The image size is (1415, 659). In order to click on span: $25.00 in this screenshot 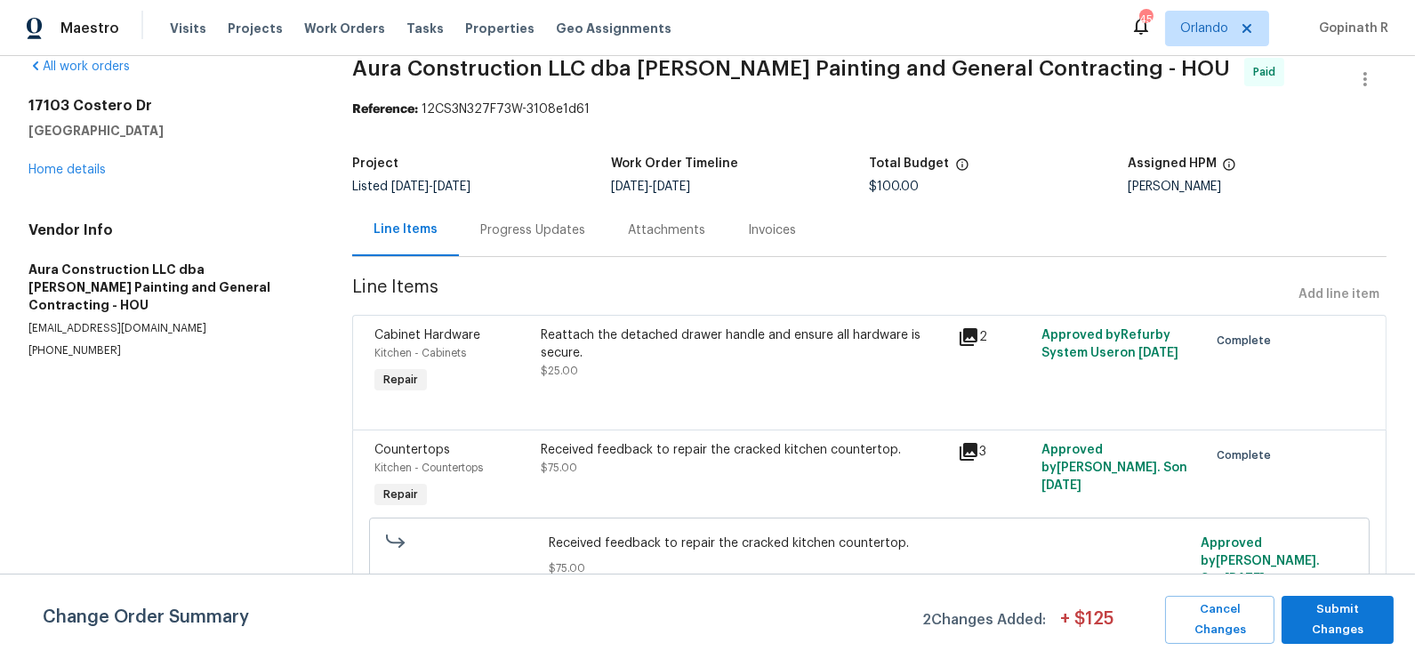, I will do `click(560, 371)`.